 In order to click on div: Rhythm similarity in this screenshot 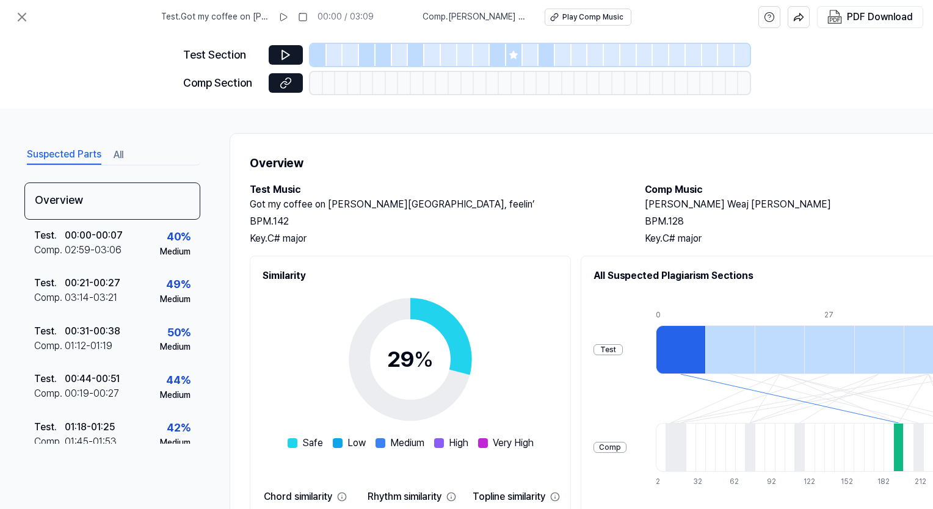, I will do `click(404, 497)`.